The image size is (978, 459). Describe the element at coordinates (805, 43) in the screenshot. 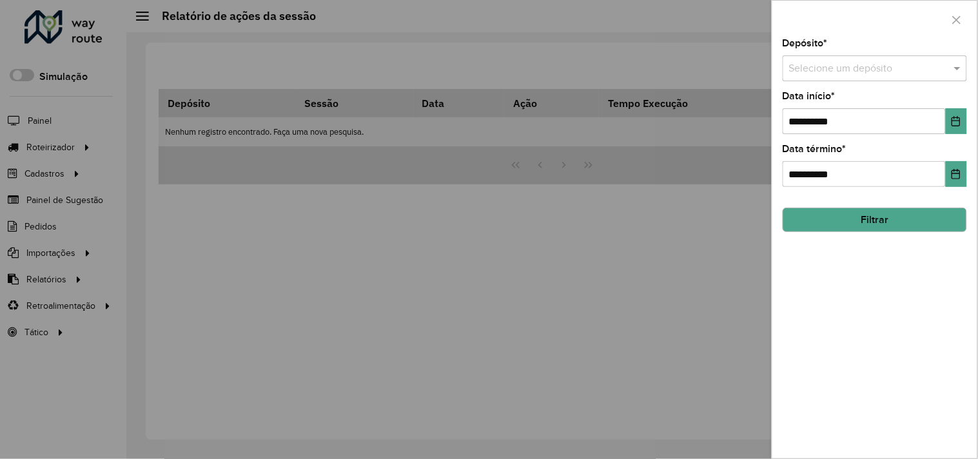

I see `label: Depósito` at that location.